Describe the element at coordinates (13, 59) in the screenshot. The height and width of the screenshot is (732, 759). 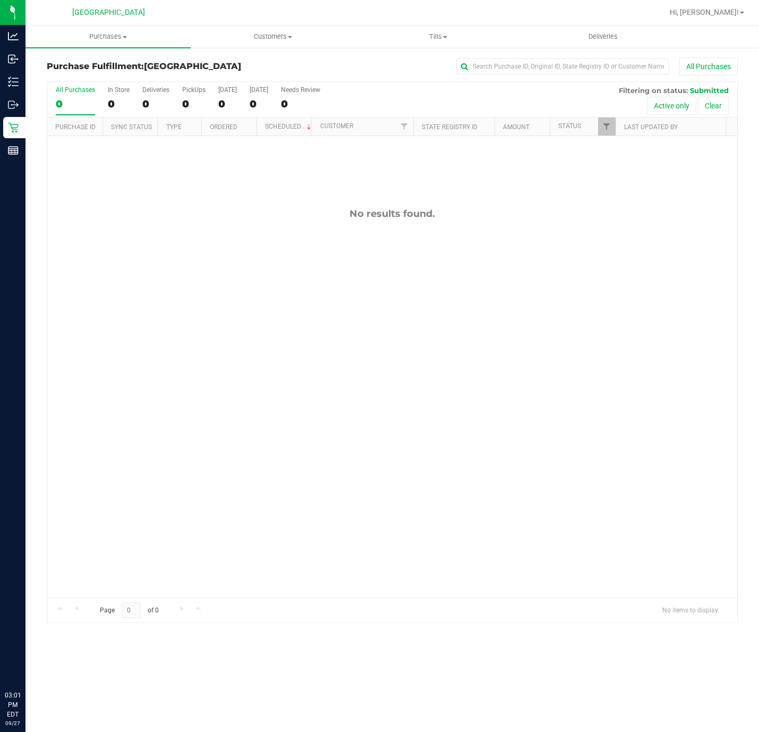
I see `inline-svg: Inbound` at that location.